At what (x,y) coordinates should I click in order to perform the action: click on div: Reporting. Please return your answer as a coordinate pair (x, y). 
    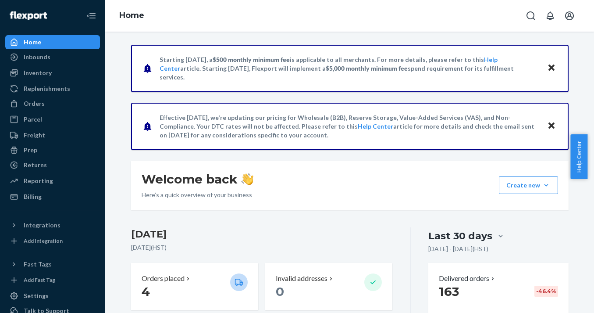
    Looking at the image, I should click on (38, 181).